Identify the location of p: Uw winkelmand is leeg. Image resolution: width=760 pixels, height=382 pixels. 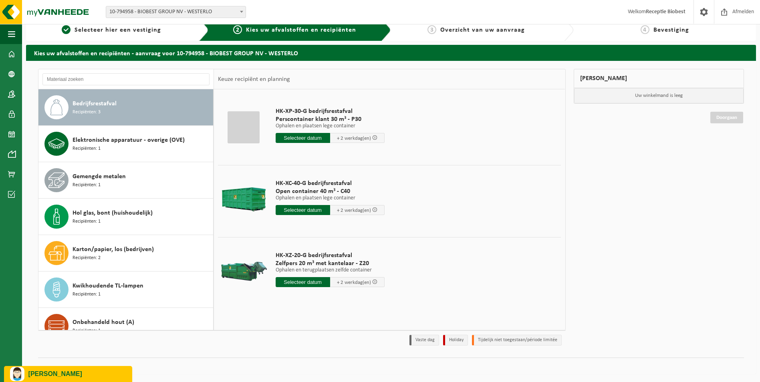
(659, 96).